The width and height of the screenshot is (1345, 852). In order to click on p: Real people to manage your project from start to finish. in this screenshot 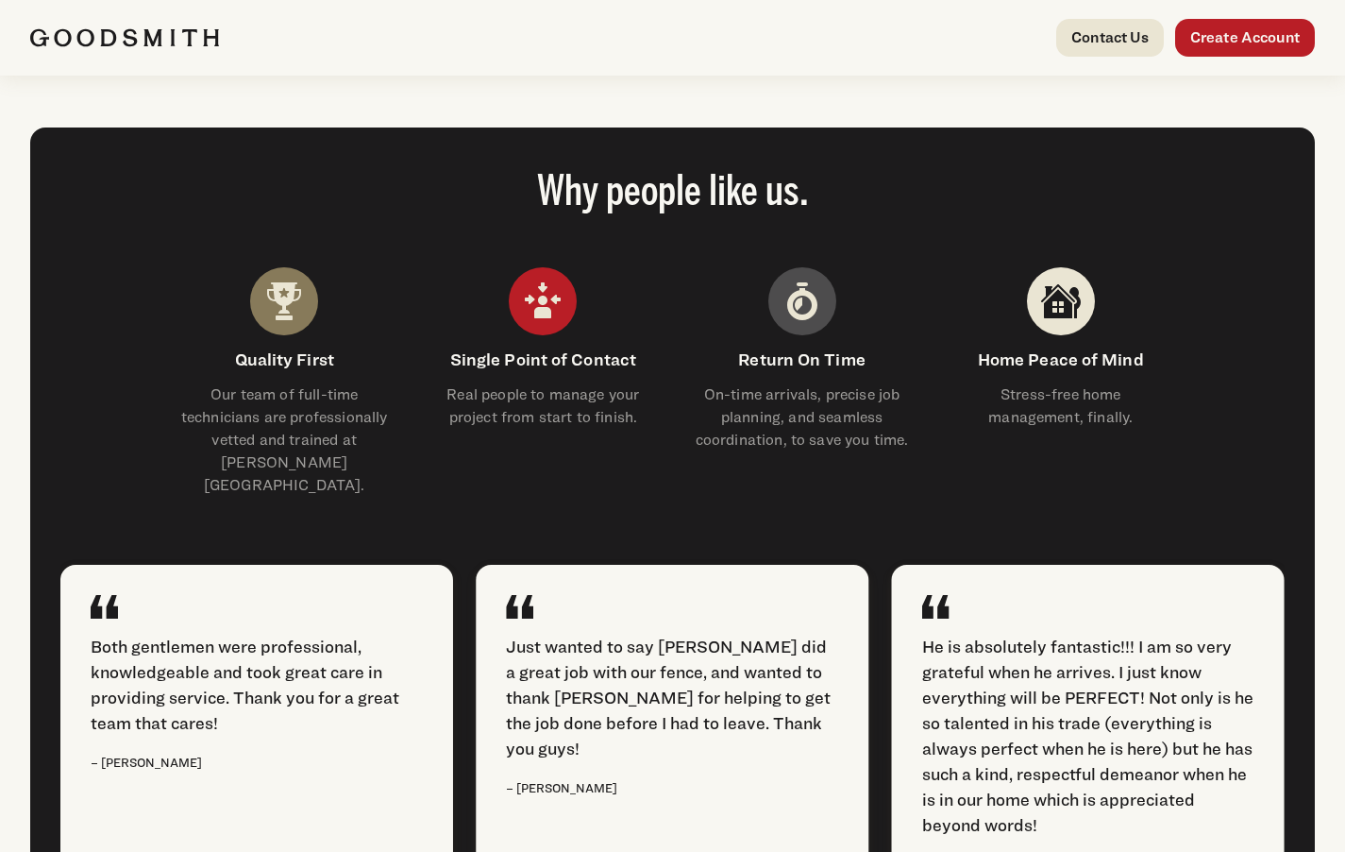, I will do `click(543, 406)`.